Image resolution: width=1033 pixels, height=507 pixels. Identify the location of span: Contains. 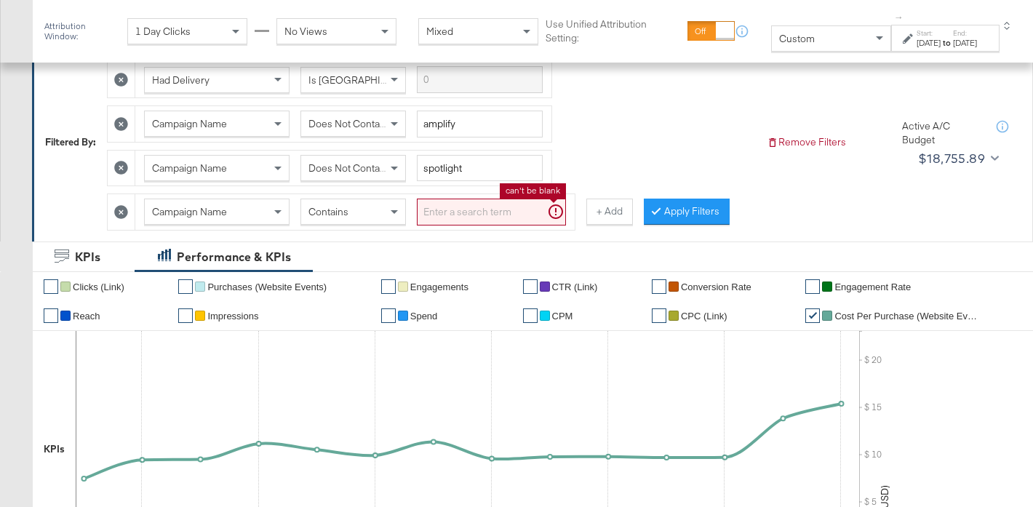
(328, 212).